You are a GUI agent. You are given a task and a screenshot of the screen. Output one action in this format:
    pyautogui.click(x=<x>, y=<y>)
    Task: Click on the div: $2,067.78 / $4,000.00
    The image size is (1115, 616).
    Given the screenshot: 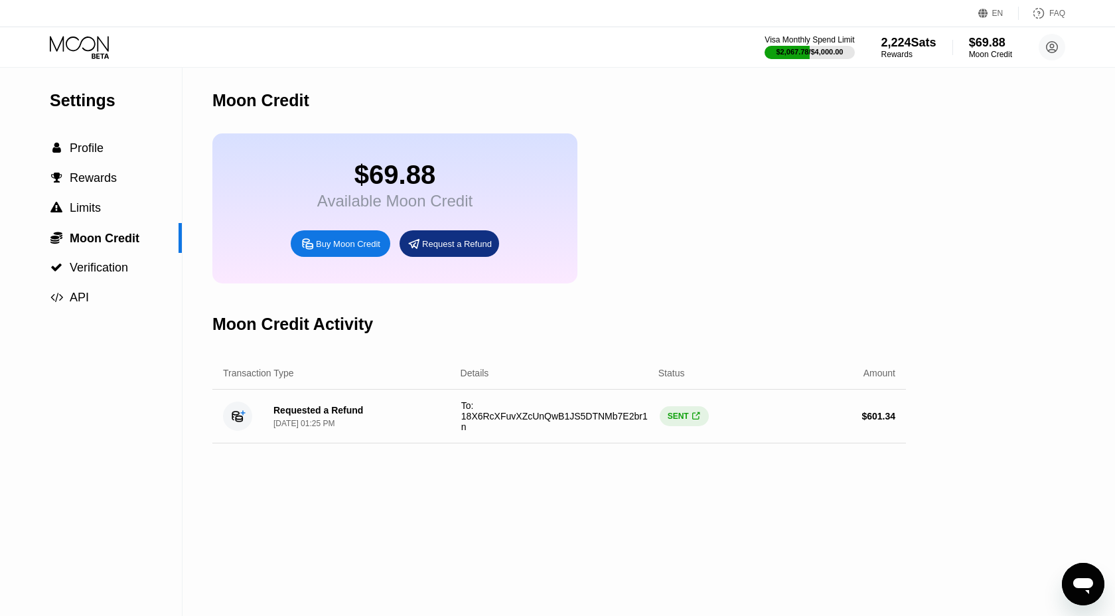 What is the action you would take?
    pyautogui.click(x=809, y=52)
    